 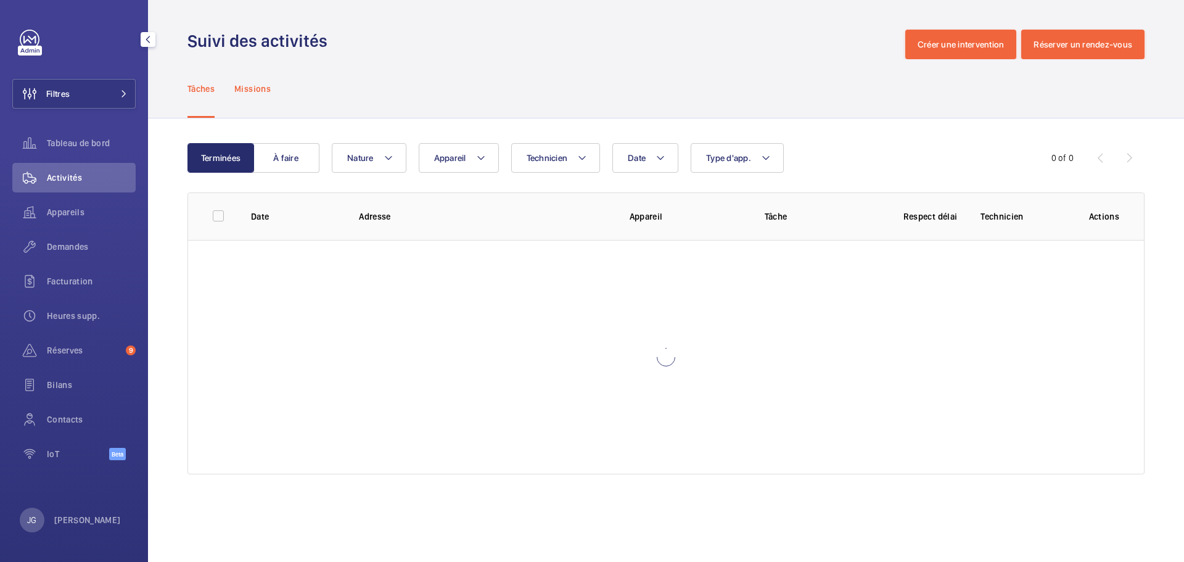 I want to click on p: Respect délai, so click(x=930, y=216).